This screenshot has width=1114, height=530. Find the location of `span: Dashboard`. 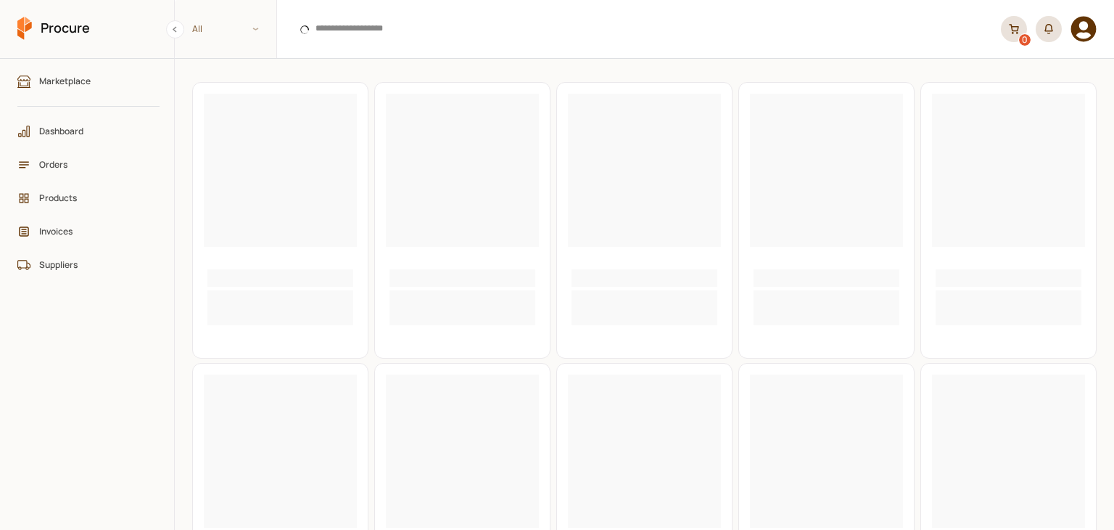

span: Dashboard is located at coordinates (94, 131).